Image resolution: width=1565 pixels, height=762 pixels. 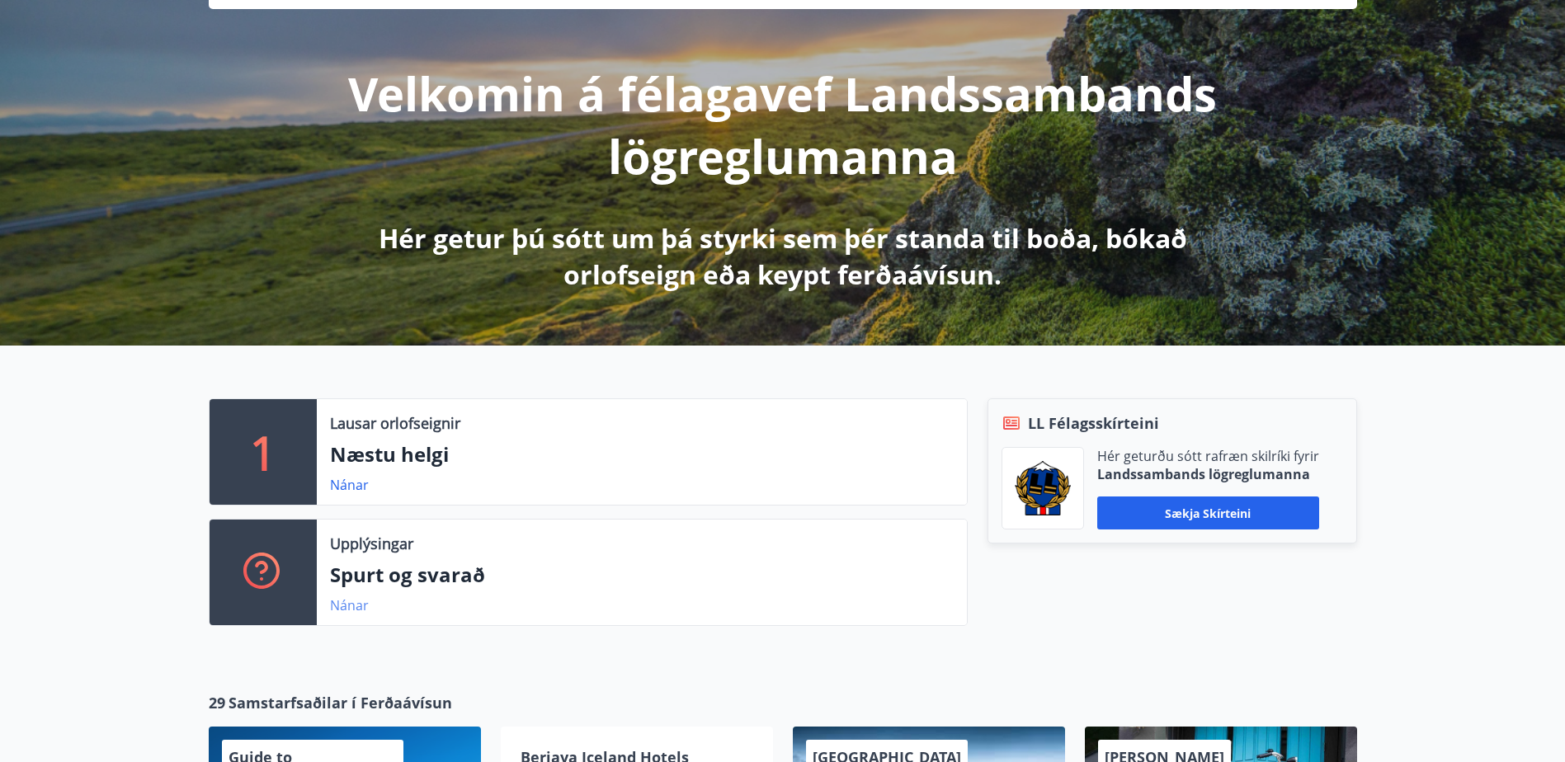 What do you see at coordinates (1208, 474) in the screenshot?
I see `p: Landssambands lögreglumanna` at bounding box center [1208, 474].